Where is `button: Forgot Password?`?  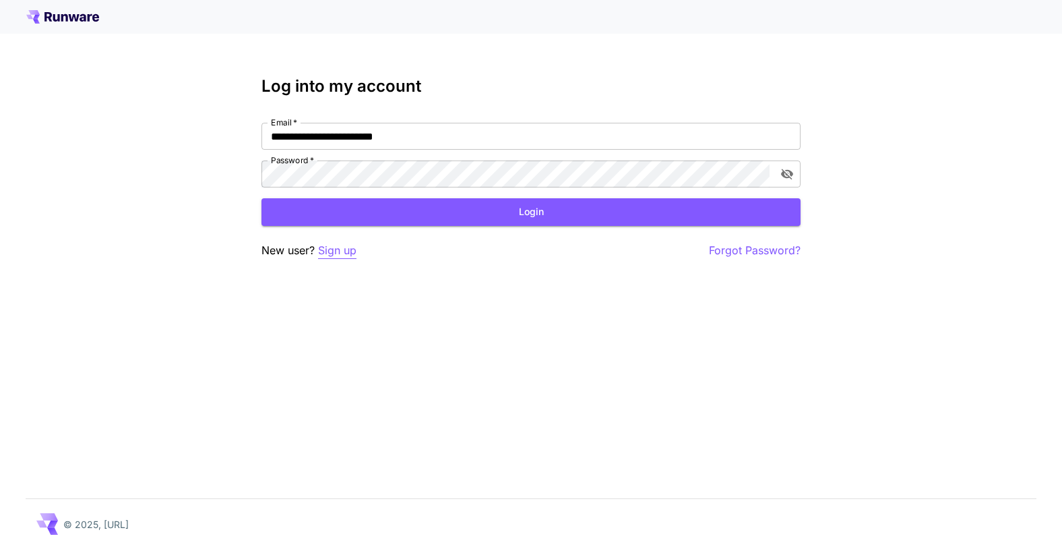 button: Forgot Password? is located at coordinates (755, 250).